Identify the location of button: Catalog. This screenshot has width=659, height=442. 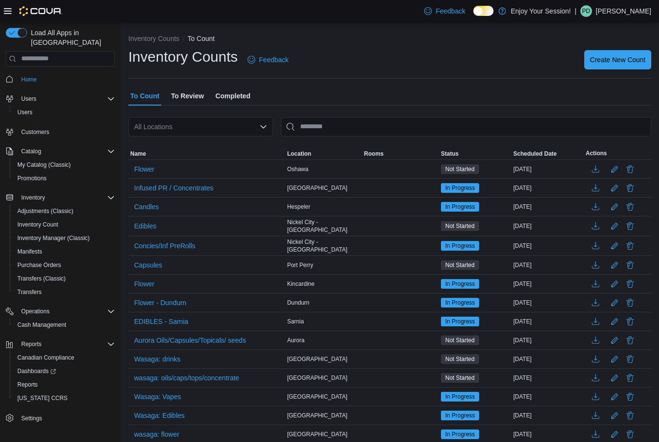
(31, 151).